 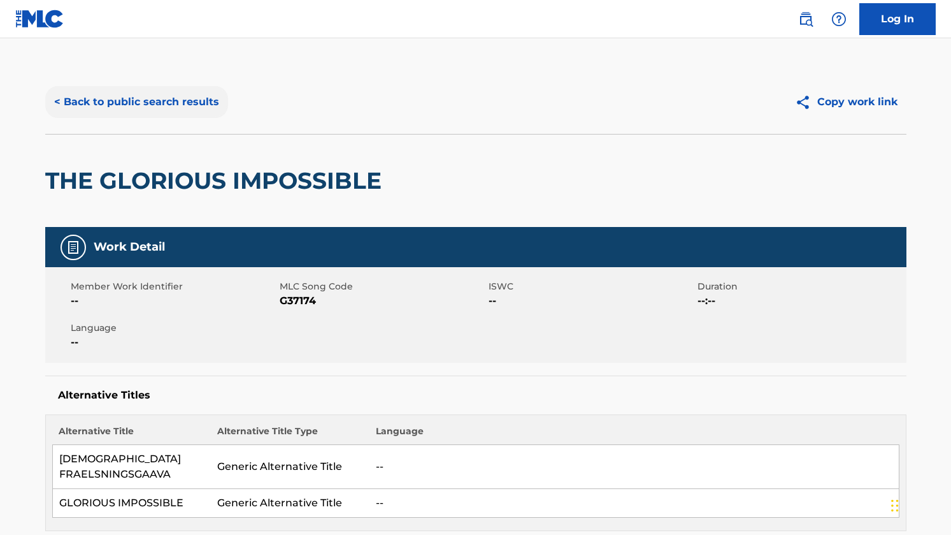 What do you see at coordinates (290, 435) in the screenshot?
I see `th: Alternative Title Type` at bounding box center [290, 435].